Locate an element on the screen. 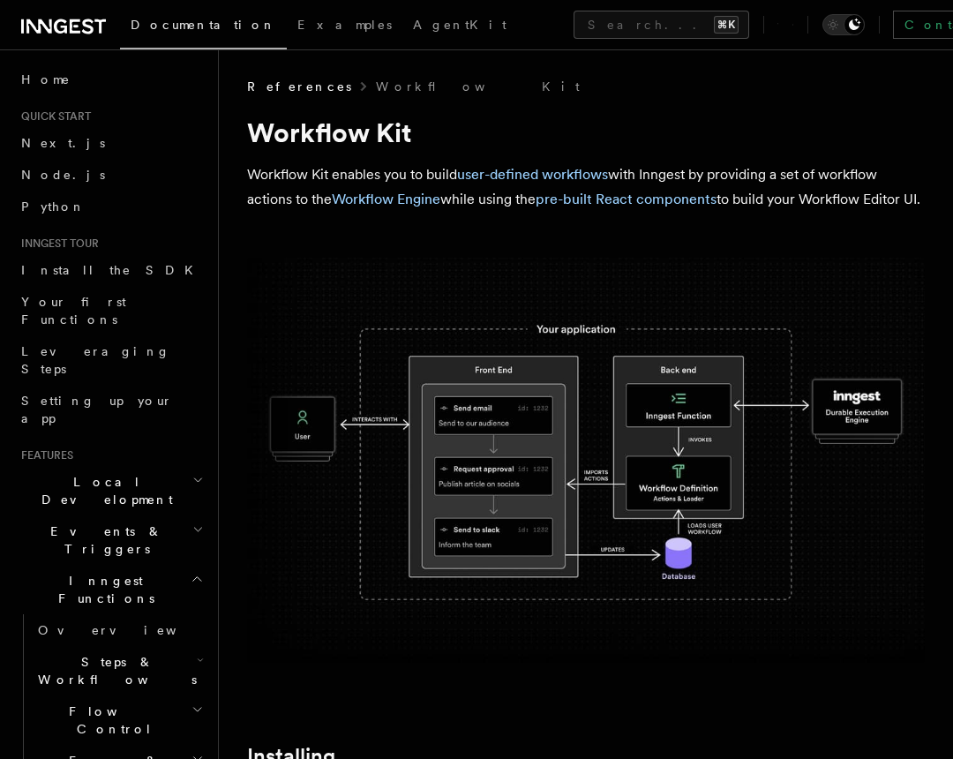 The width and height of the screenshot is (953, 759). span: Inngest tour is located at coordinates (56, 243).